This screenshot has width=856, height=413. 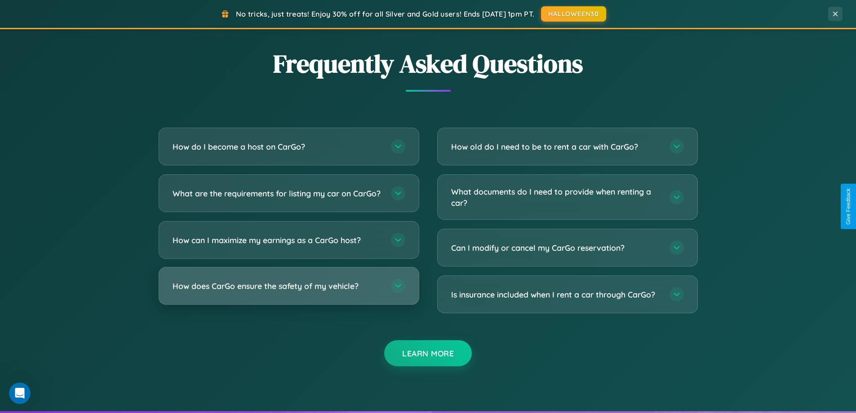 What do you see at coordinates (428, 63) in the screenshot?
I see `h2: Frequently Asked Questions` at bounding box center [428, 63].